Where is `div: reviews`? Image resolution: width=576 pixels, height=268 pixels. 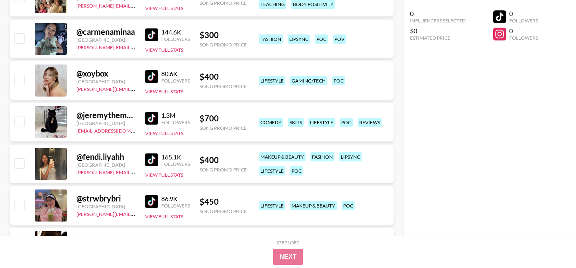
div: reviews is located at coordinates (370, 122).